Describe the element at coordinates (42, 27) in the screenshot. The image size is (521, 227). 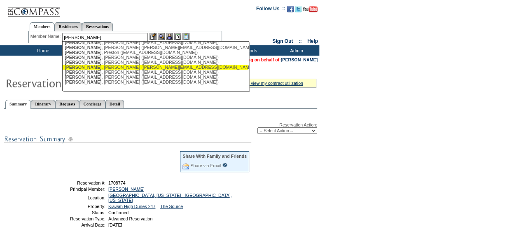
I see `a: Members` at that location.